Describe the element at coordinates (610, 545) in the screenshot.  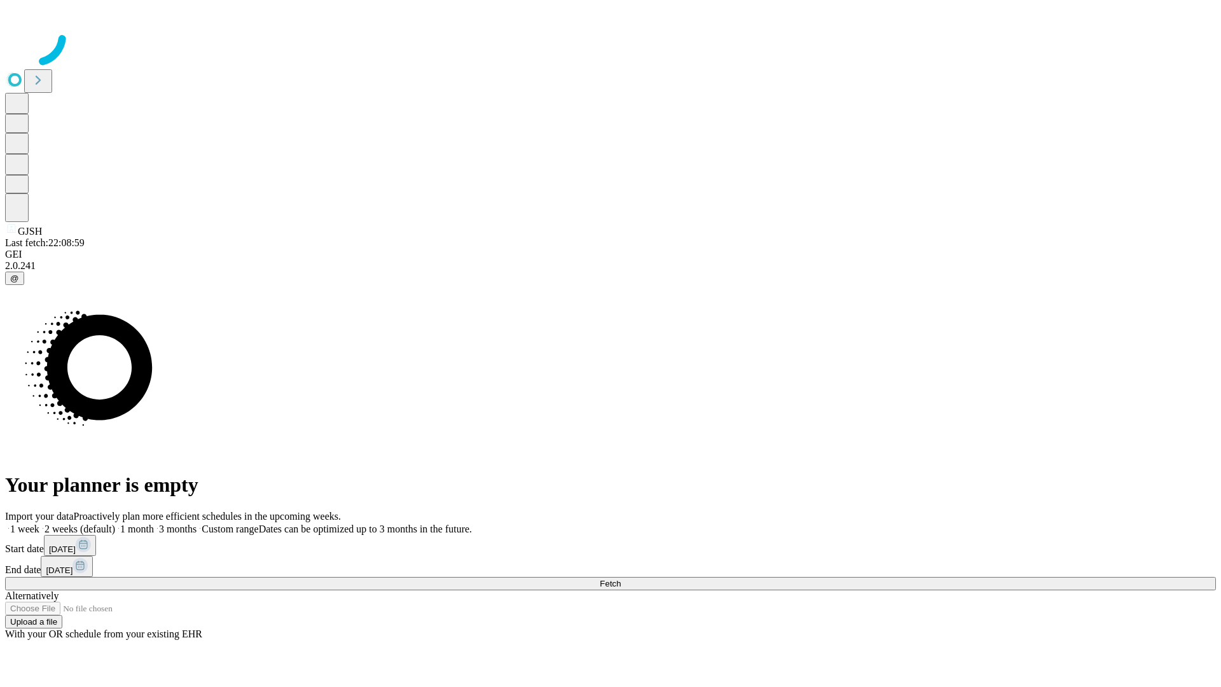
I see `div: Start date` at that location.